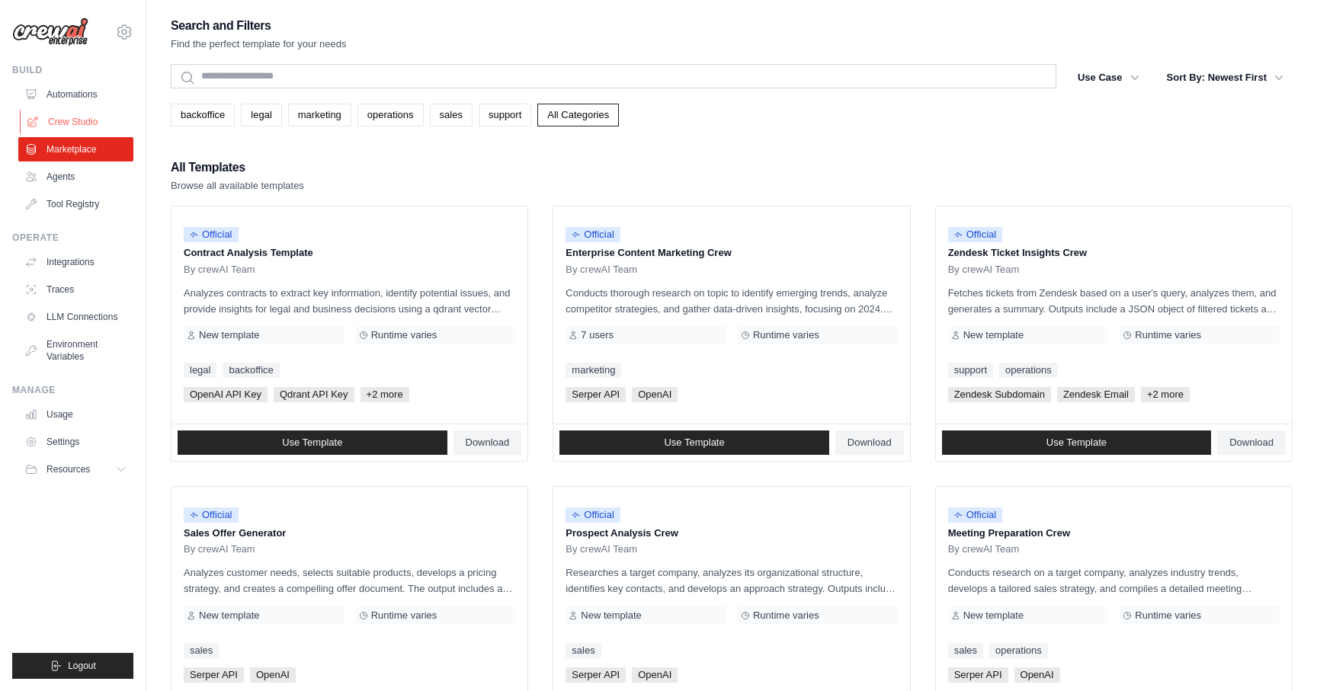  What do you see at coordinates (75, 262) in the screenshot?
I see `a: Integrations` at bounding box center [75, 262].